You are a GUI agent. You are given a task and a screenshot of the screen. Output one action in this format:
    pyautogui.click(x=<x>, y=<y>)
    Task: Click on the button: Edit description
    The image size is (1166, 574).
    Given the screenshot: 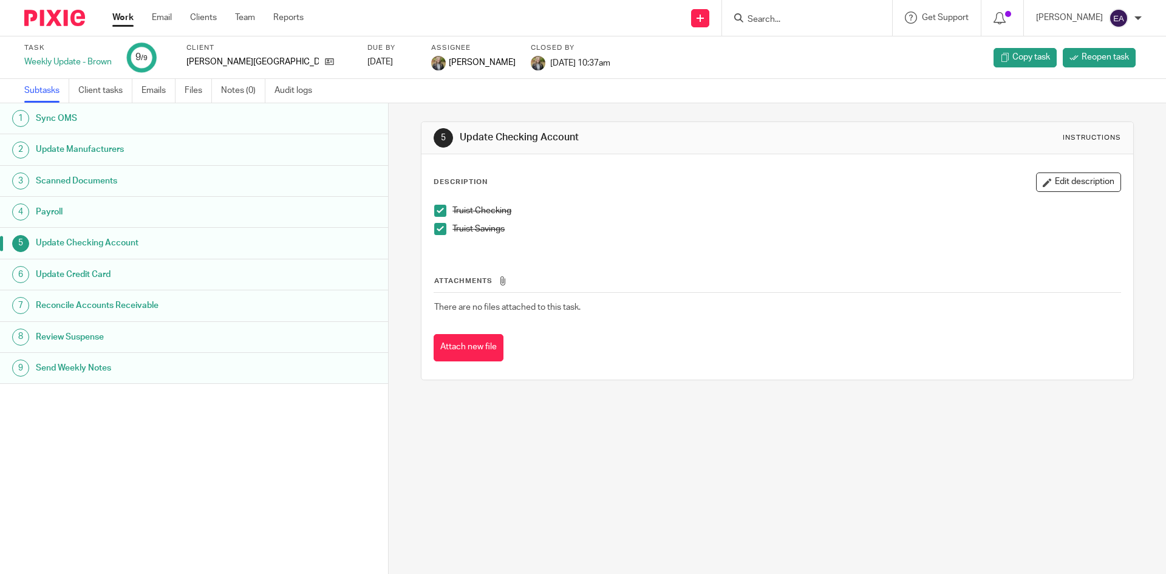 What is the action you would take?
    pyautogui.click(x=1079, y=182)
    